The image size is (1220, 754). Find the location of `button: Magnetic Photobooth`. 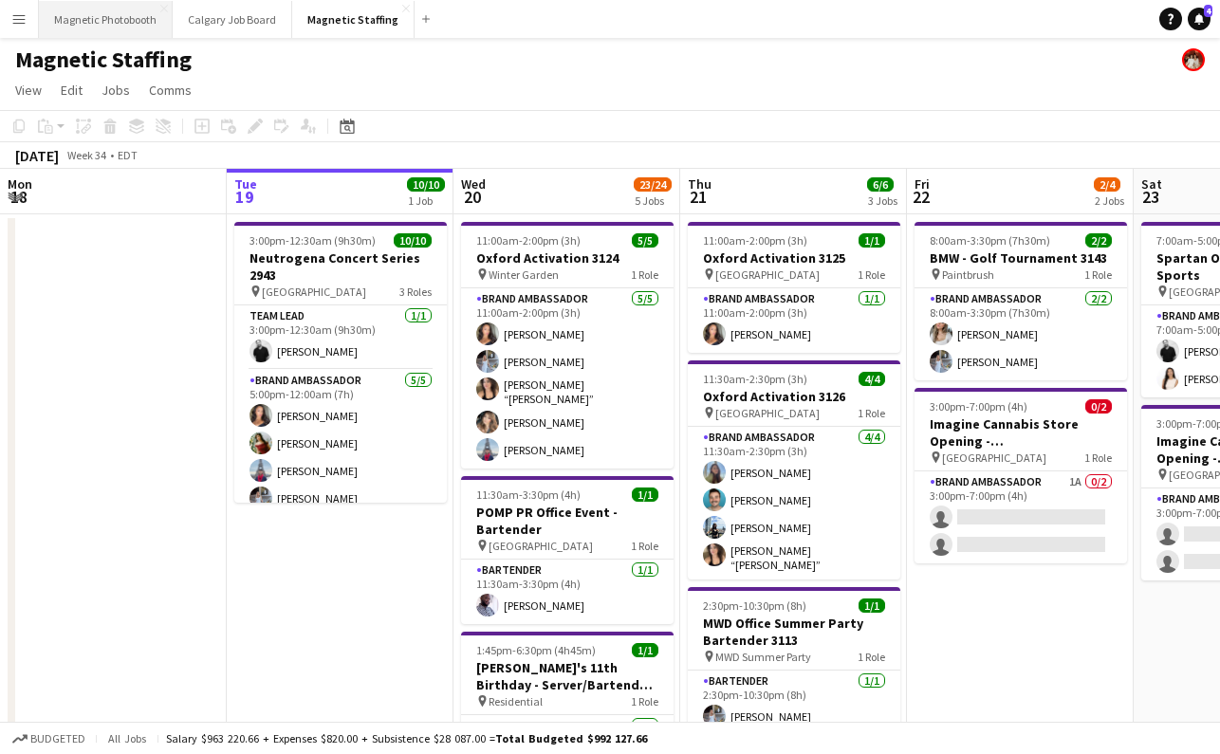

button: Magnetic Photobooth is located at coordinates (105, 19).